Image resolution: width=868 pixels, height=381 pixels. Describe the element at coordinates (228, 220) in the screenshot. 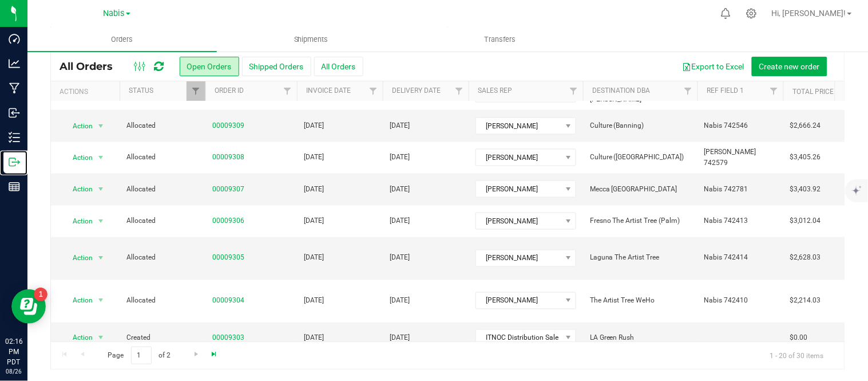

I see `a: 00009306` at that location.